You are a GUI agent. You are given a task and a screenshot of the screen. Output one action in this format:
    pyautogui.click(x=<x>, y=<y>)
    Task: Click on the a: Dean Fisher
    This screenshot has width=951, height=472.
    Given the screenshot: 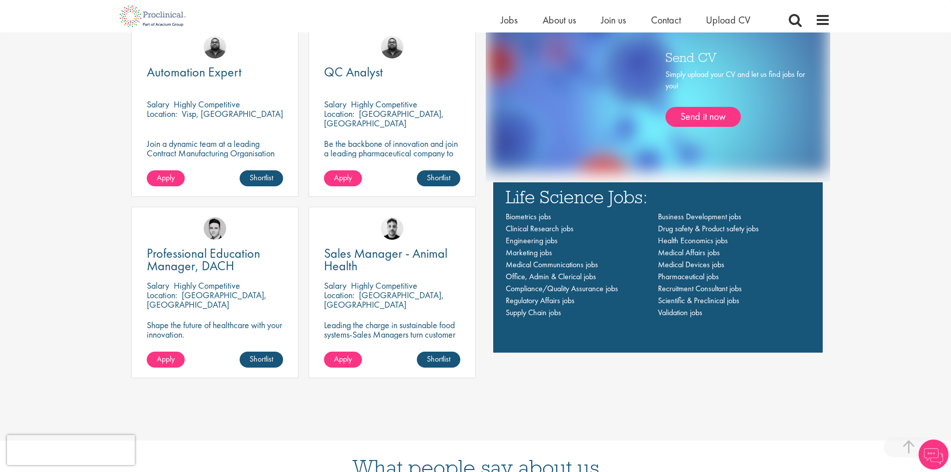 What is the action you would take?
    pyautogui.click(x=392, y=228)
    